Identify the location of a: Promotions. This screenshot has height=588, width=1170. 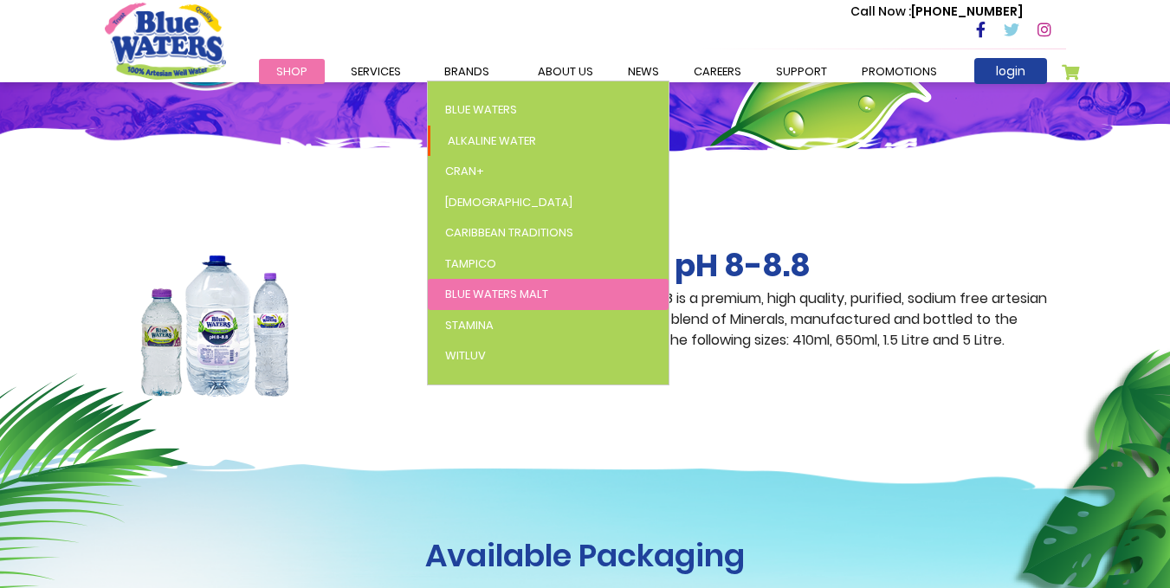
(899, 71).